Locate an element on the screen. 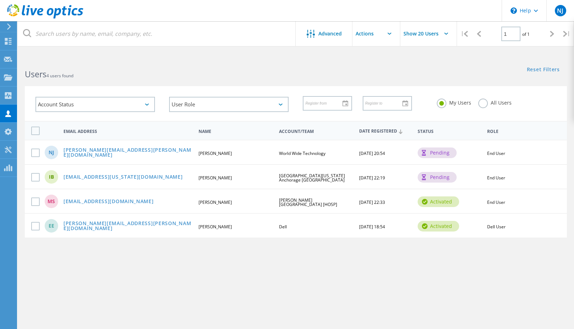  span: Account/Team is located at coordinates (316, 132).